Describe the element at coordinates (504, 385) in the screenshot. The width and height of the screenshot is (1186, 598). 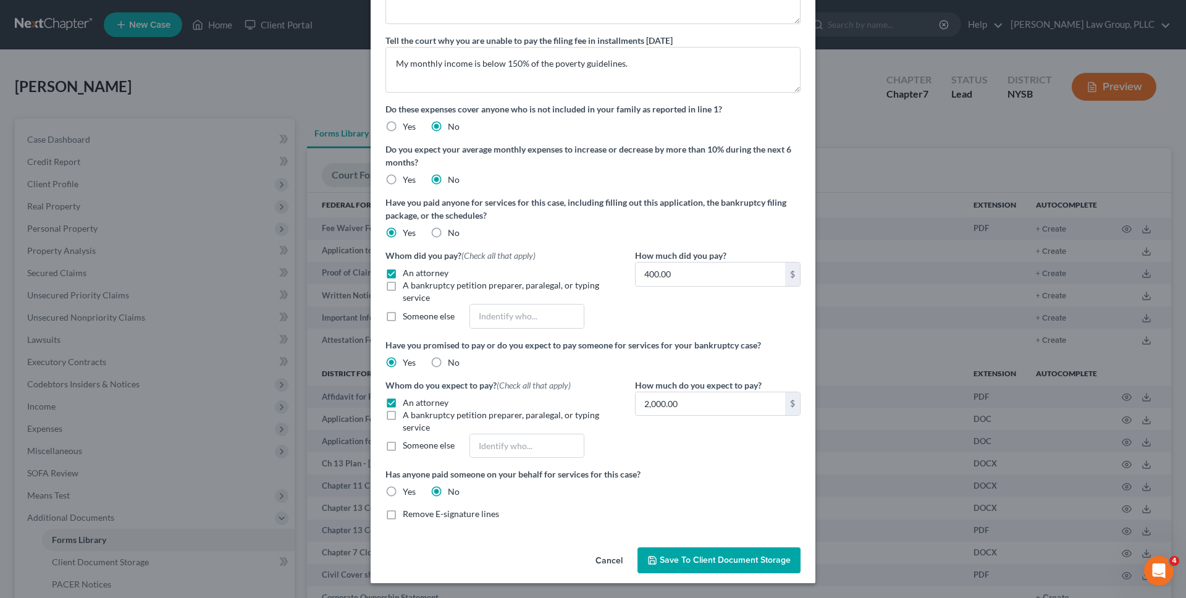
I see `label: Whom do you expect to pay?` at that location.